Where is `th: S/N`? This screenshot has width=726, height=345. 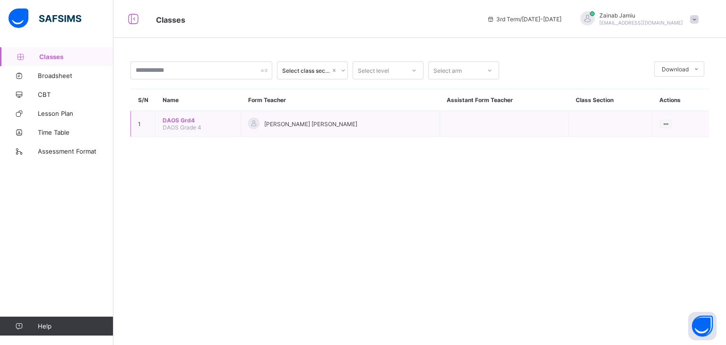
th: S/N is located at coordinates (143, 100).